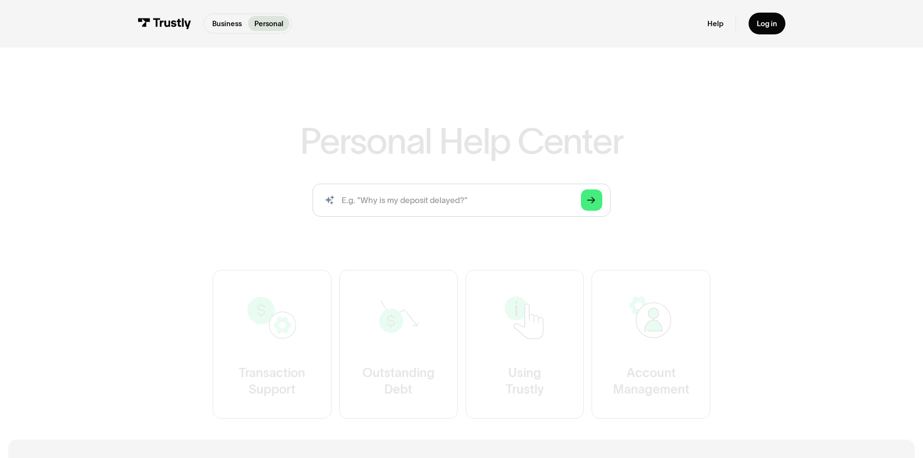 The width and height of the screenshot is (923, 458). Describe the element at coordinates (398, 381) in the screenshot. I see `div: Outstanding Debt` at that location.